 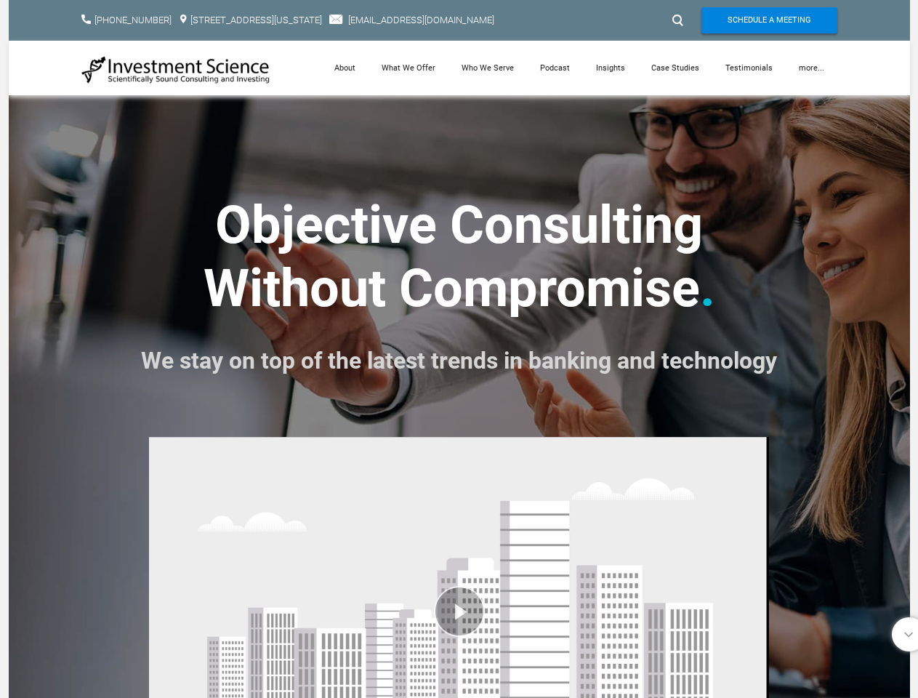 What do you see at coordinates (554, 68) in the screenshot?
I see `a: Podcast` at bounding box center [554, 68].